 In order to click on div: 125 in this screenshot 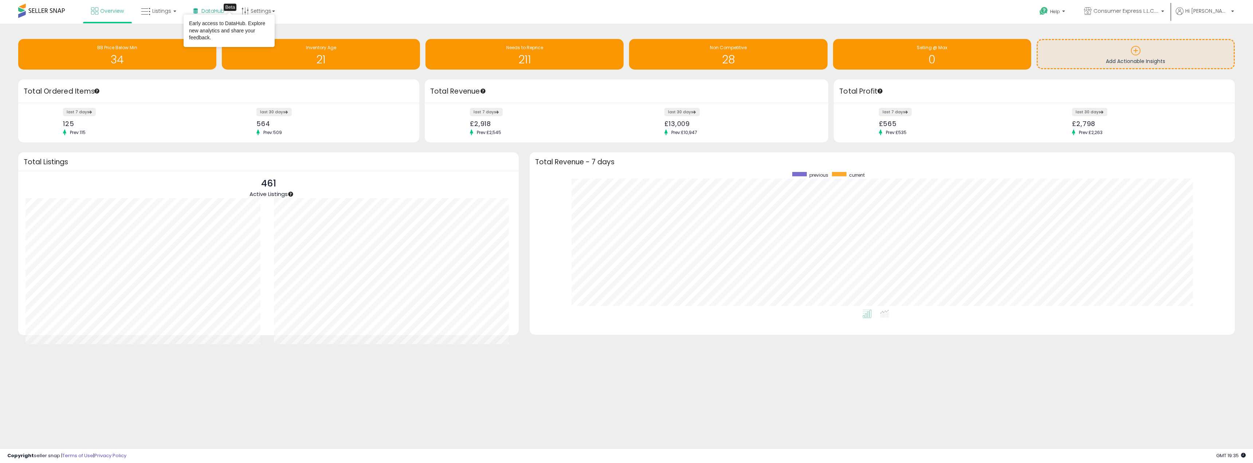, I will do `click(138, 123)`.